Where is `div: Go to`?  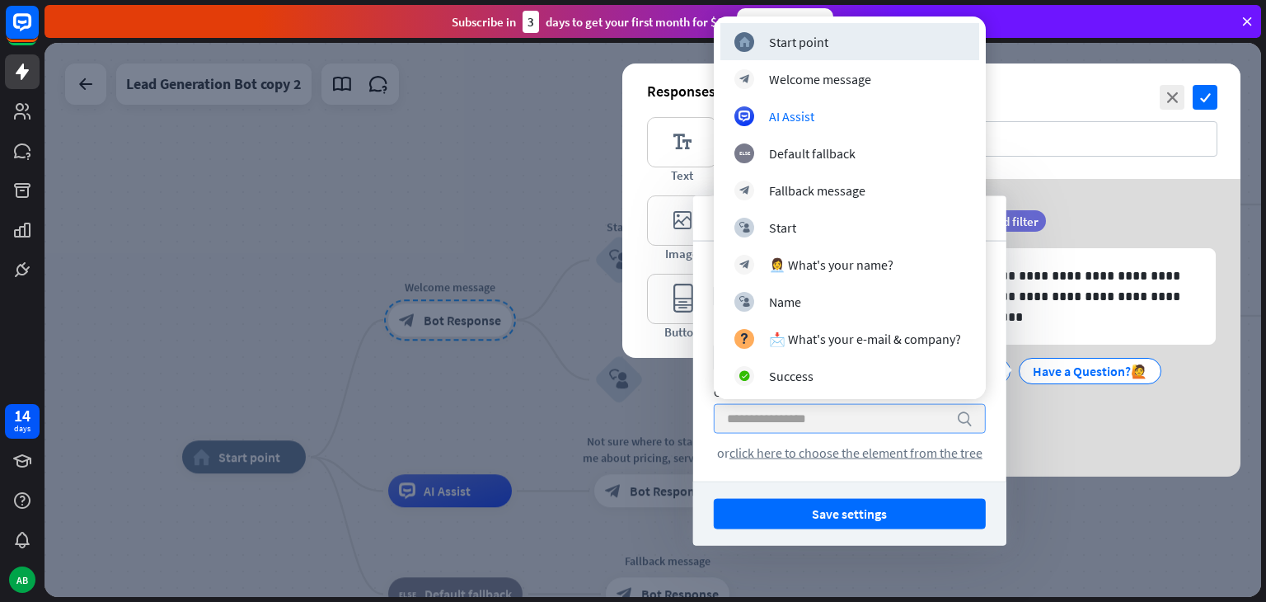
div: Go to is located at coordinates (850, 392).